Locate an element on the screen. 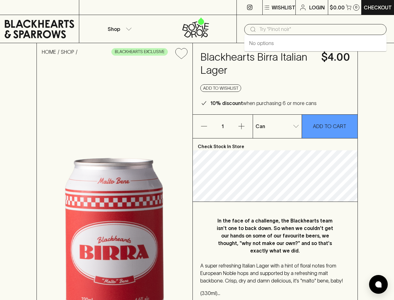 The width and height of the screenshot is (394, 300). div: Can is located at coordinates (278, 126).